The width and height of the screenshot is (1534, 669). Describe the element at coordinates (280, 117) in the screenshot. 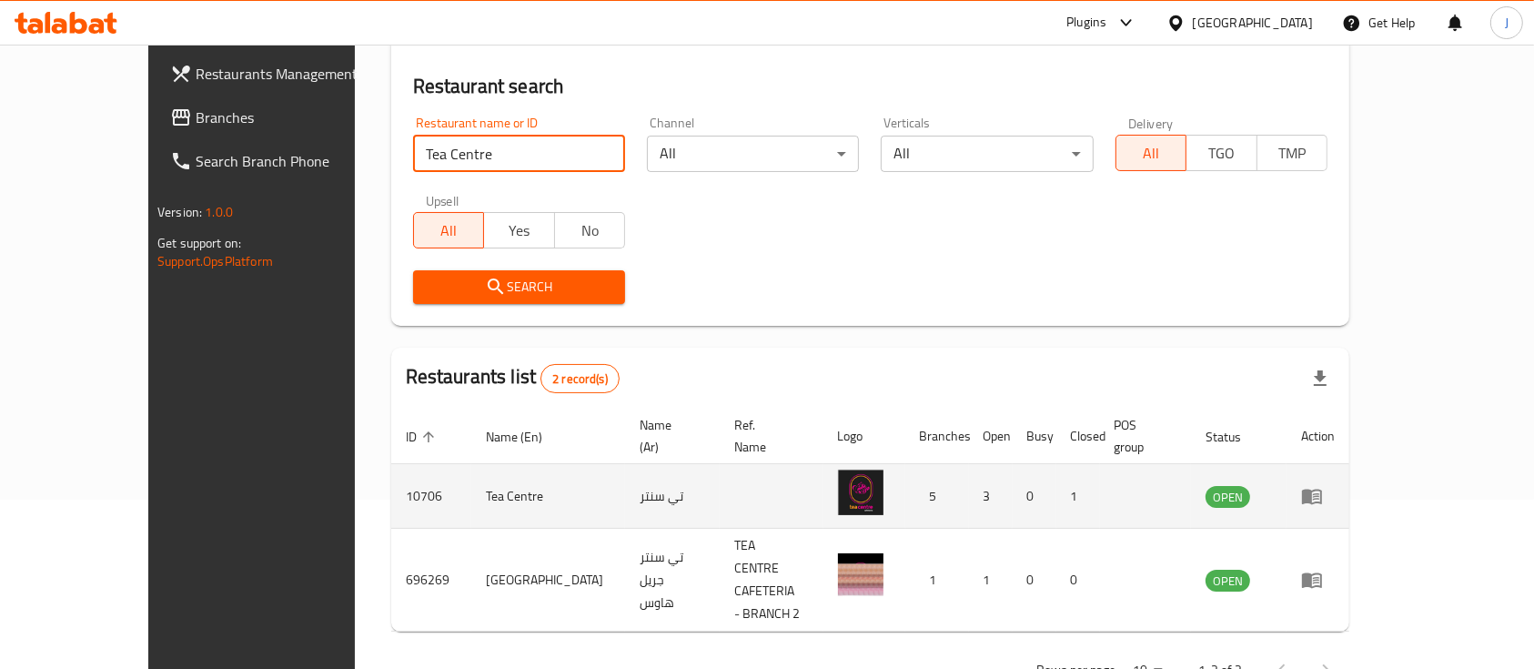

I see `a: Branches` at that location.